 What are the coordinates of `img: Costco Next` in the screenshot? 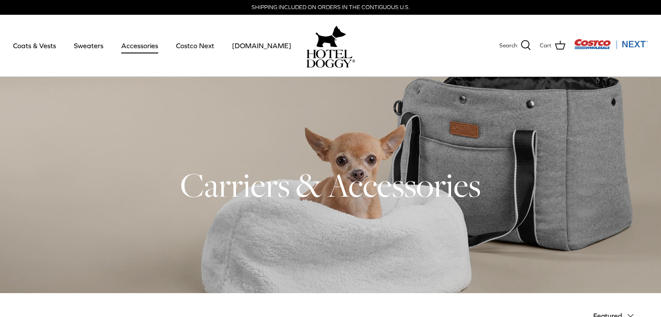 It's located at (611, 44).